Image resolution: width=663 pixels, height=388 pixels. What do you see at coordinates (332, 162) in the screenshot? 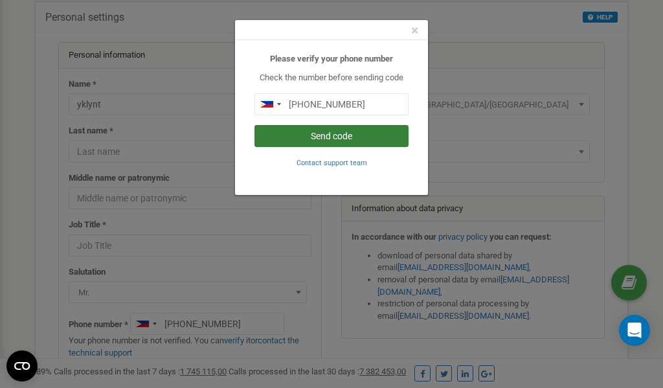
I see `a: Contact support team` at bounding box center [332, 162].